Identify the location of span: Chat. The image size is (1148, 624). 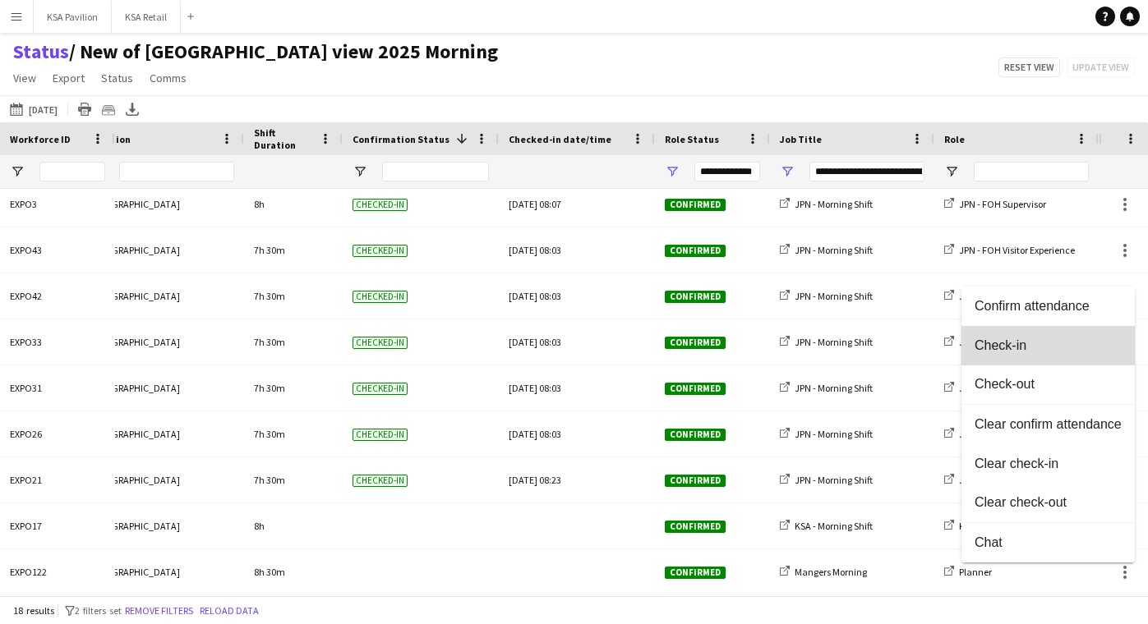
(1047, 542).